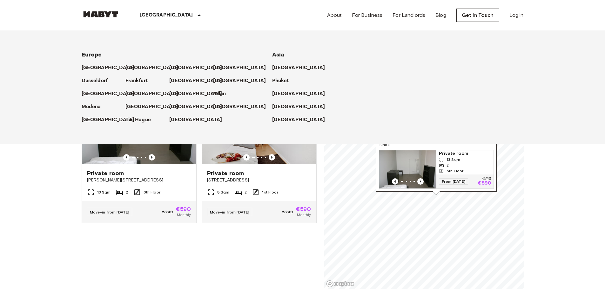 The width and height of the screenshot is (605, 289). What do you see at coordinates (477, 15) in the screenshot?
I see `a: Get in Touch` at bounding box center [477, 15].